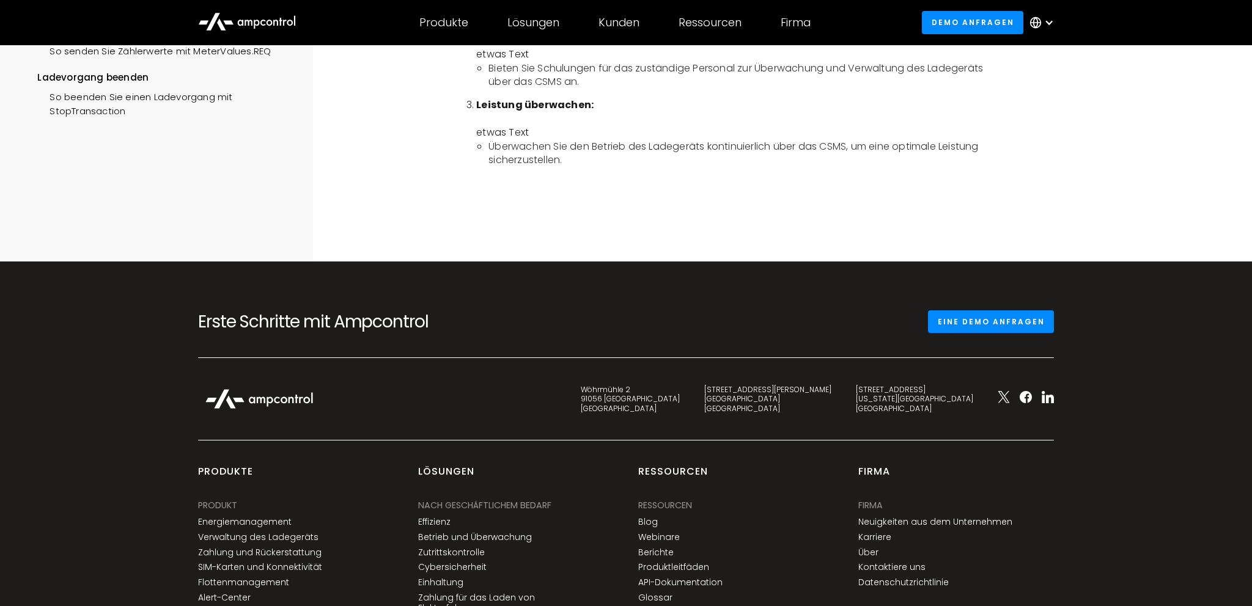  I want to click on li: Überwachen Sie den Betrieb des Ladegeräts kontinuierlich über das CSMS, um eine optimale Leistung..., so click(741, 153).